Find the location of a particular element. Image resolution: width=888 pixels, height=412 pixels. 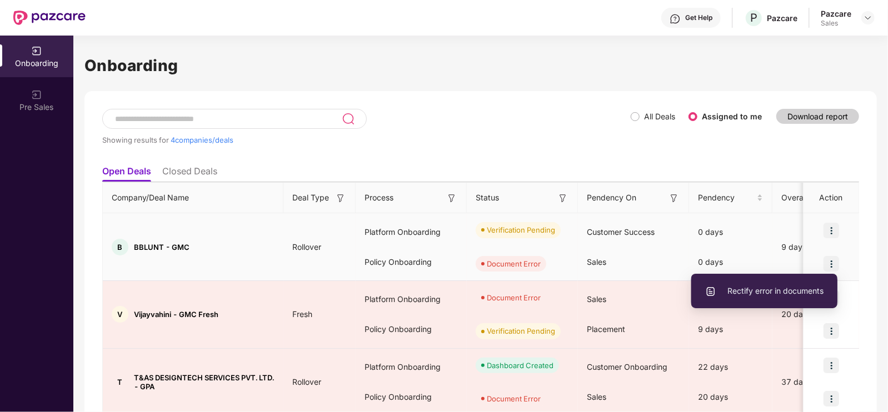

div: 20 days is located at coordinates (731, 397).